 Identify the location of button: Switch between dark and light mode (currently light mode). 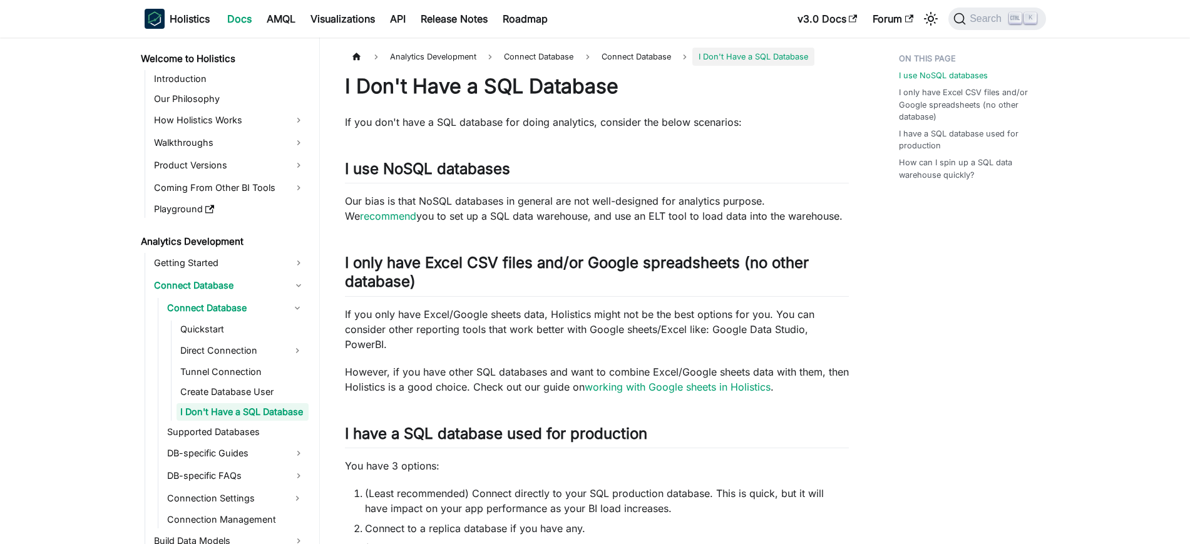
(931, 19).